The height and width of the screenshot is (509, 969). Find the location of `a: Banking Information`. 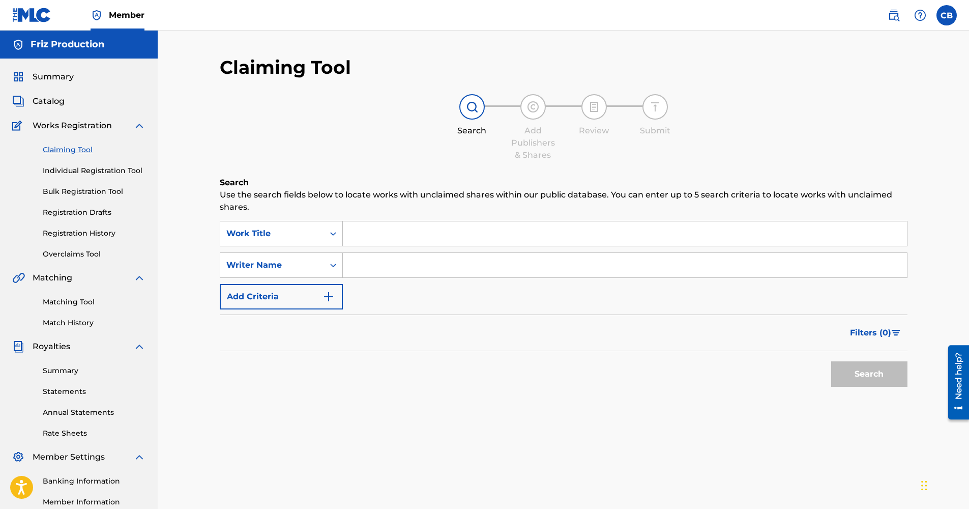

a: Banking Information is located at coordinates (94, 481).